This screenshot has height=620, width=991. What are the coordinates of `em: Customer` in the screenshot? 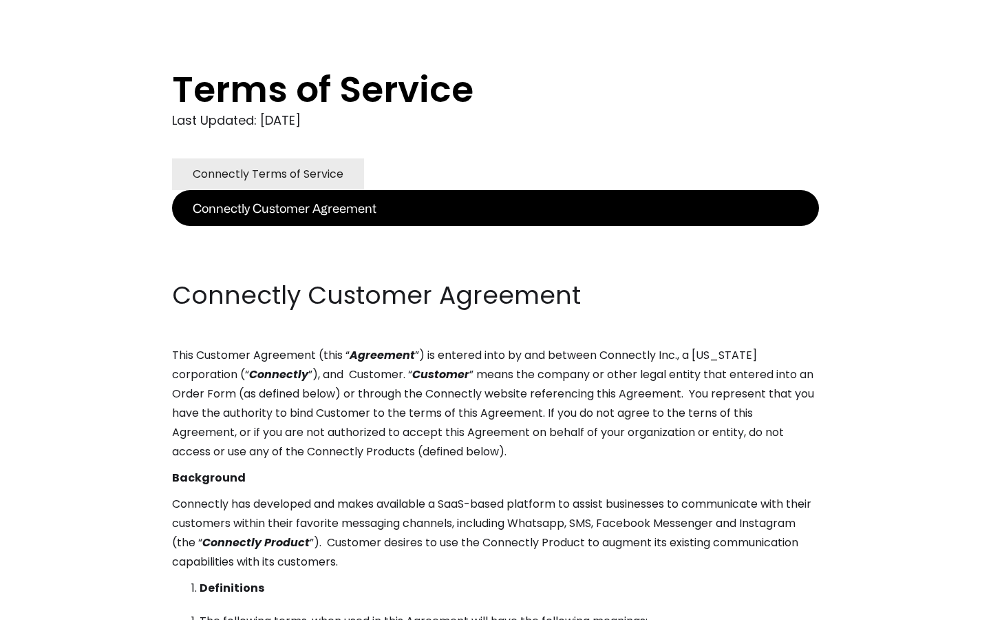 It's located at (441, 374).